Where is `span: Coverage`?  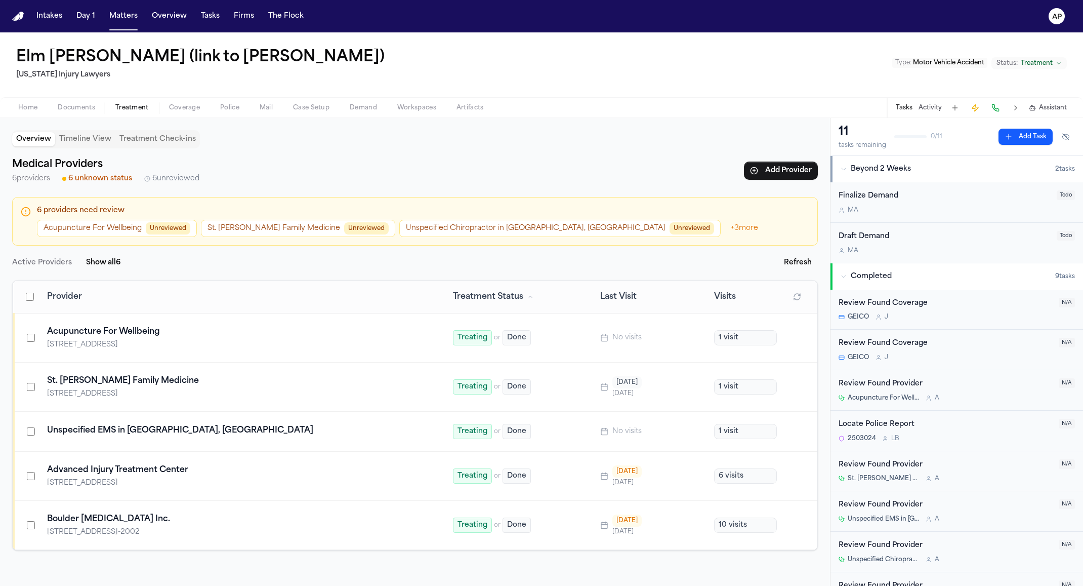 span: Coverage is located at coordinates (184, 108).